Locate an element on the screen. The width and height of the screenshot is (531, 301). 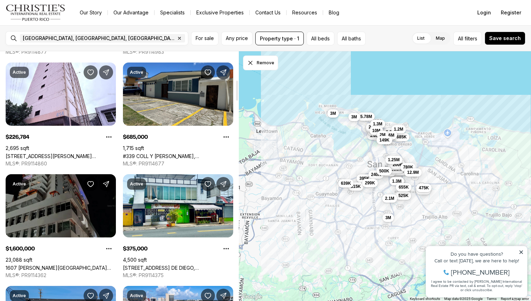
span: Any price is located at coordinates (237, 38).